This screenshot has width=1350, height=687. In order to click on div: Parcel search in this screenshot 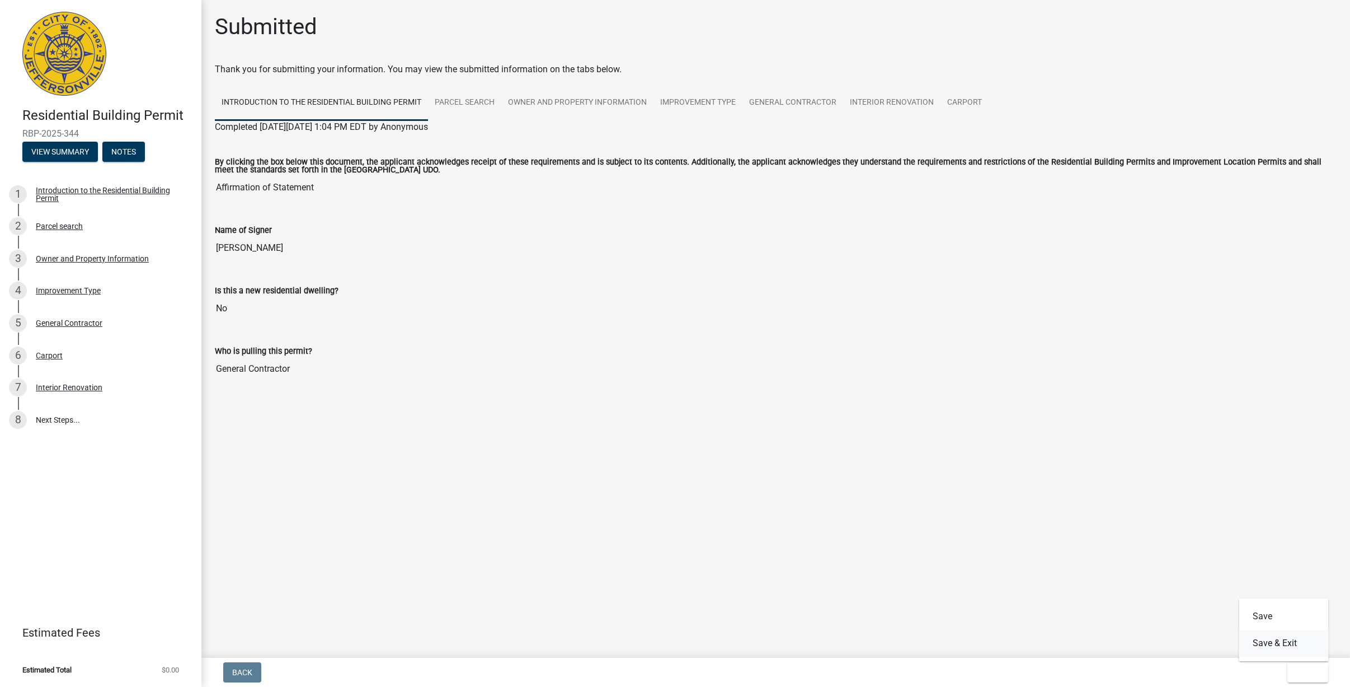, I will do `click(59, 226)`.